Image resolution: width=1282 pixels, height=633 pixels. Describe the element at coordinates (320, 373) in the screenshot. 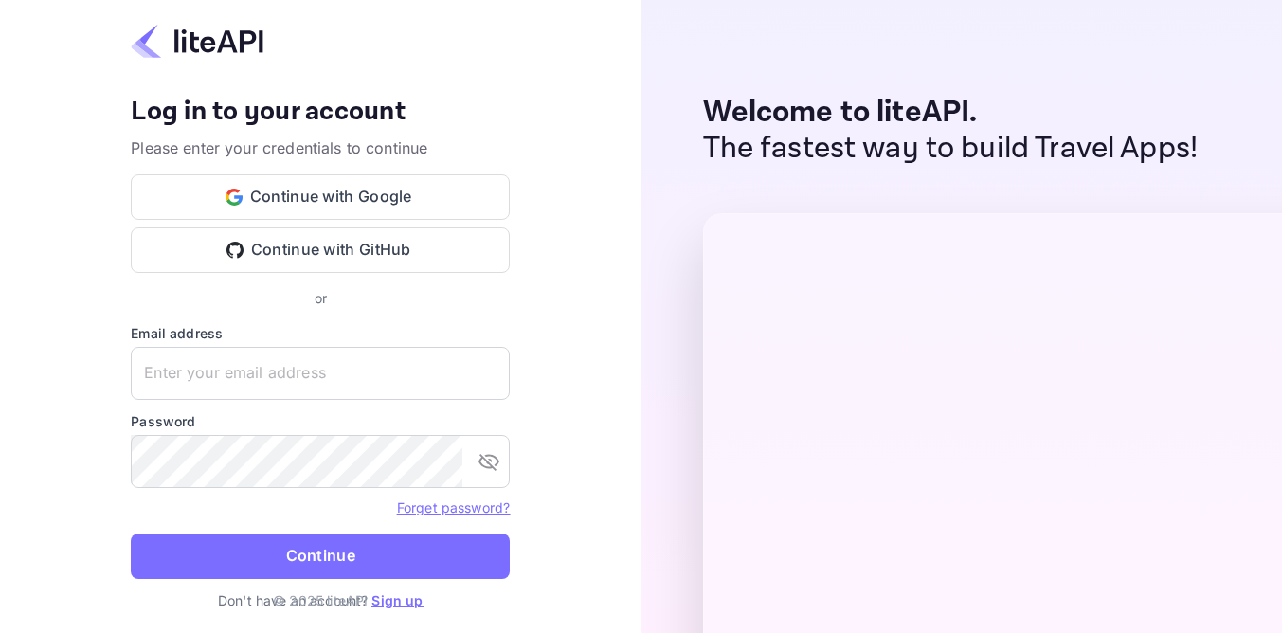

I see `input: Enter your email address` at that location.